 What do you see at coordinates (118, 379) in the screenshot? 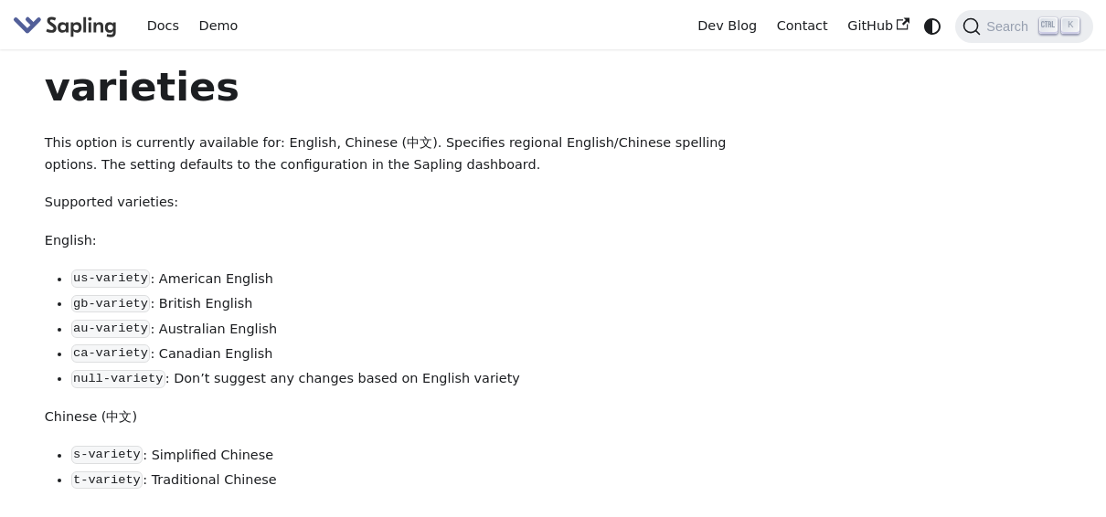
I see `code: null-variety` at bounding box center [118, 379].